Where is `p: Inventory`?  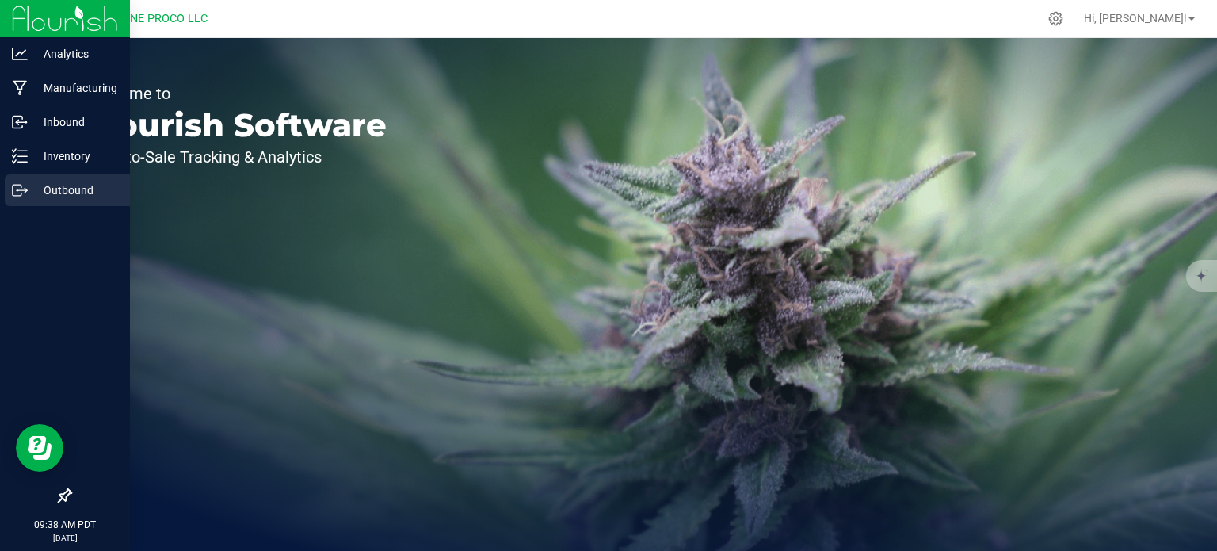
p: Inventory is located at coordinates (75, 156).